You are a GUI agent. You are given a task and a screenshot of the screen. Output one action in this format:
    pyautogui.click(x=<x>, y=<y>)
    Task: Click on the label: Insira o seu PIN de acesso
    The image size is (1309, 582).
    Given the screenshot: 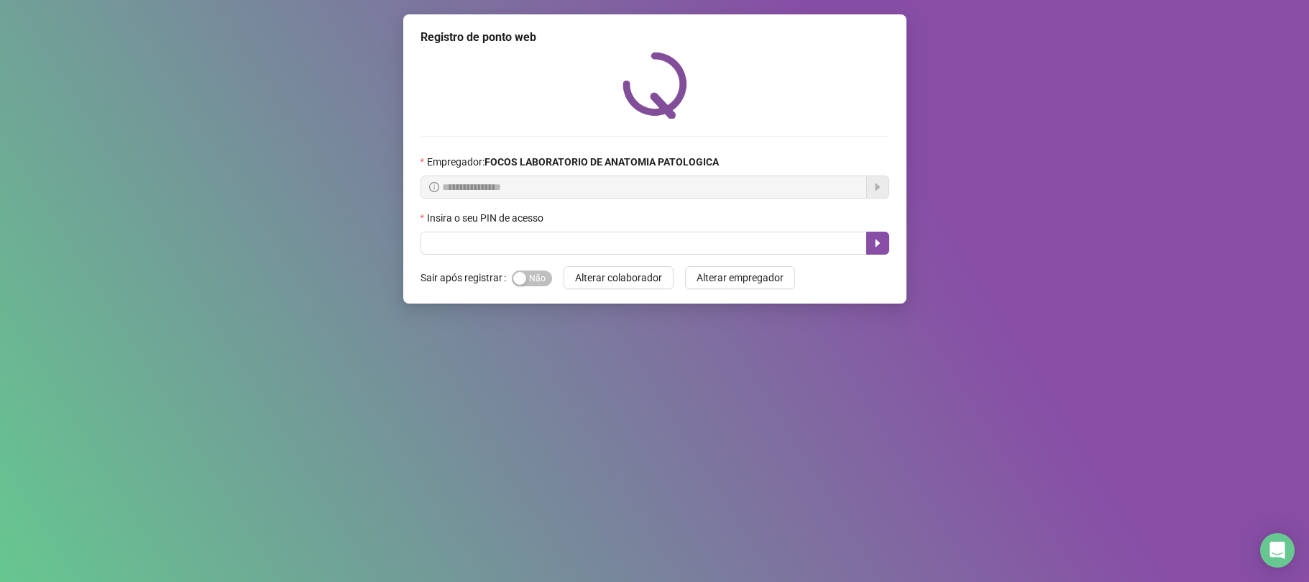 What is the action you would take?
    pyautogui.click(x=487, y=218)
    